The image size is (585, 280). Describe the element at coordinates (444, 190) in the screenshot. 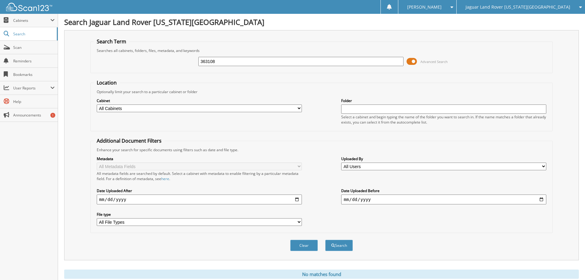

I see `label: Date Uploaded Before` at that location.